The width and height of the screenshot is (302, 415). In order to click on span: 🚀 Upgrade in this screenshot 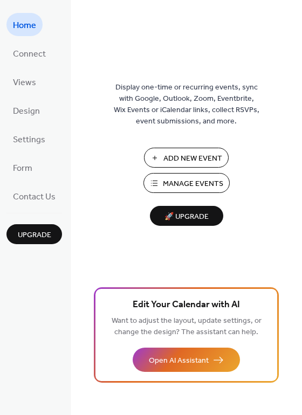, I will do `click(187, 217)`.